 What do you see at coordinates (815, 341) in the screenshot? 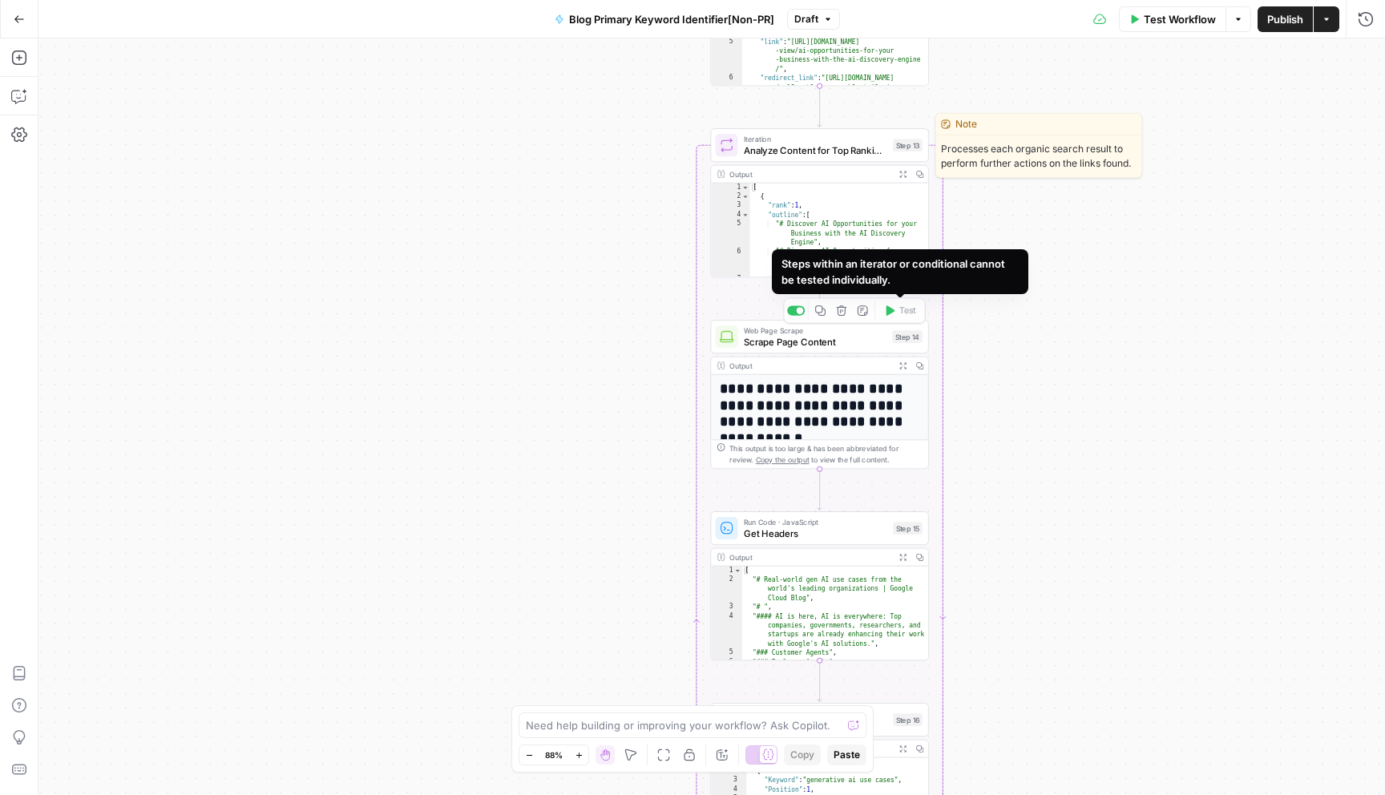
I see `span: Scrape Page Content` at bounding box center [815, 341].